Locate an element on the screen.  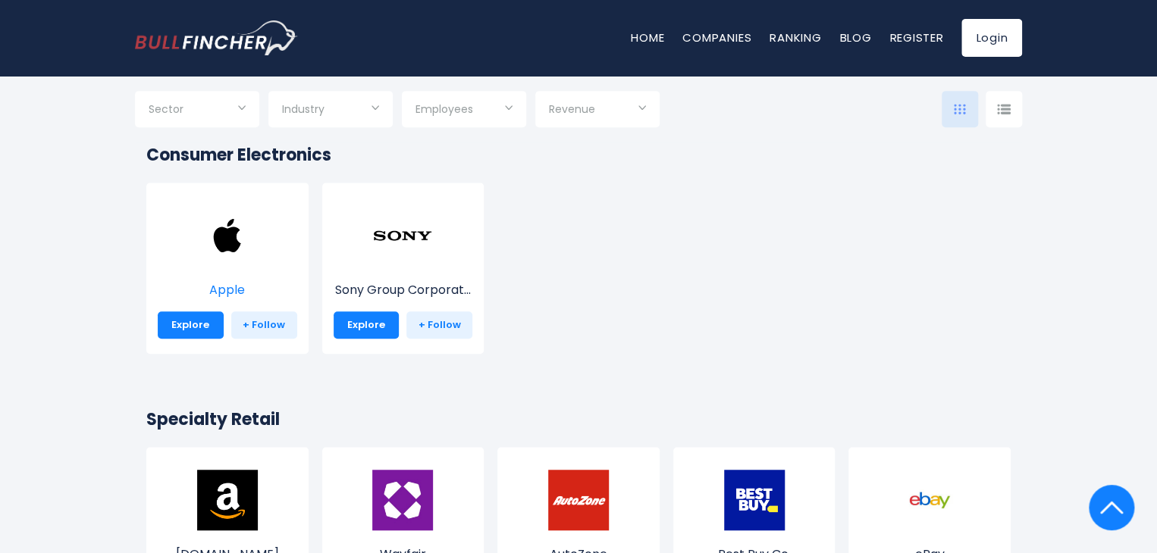
img: bullfincher logo is located at coordinates (216, 38).